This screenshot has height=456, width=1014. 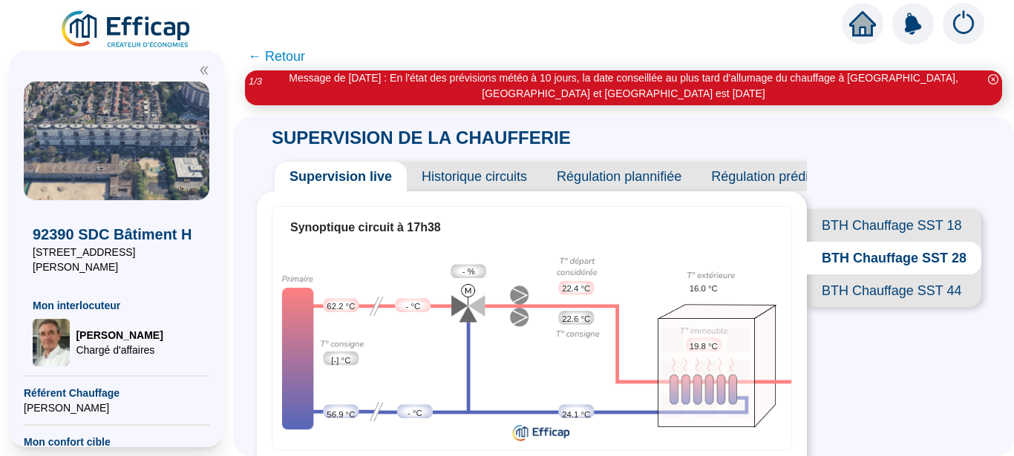 I want to click on div: Synoptique, so click(x=531, y=347).